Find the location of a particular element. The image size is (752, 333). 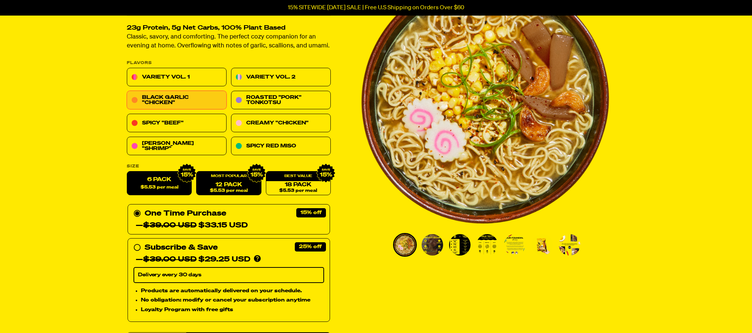

li: Go to slide 1 is located at coordinates (405, 245).